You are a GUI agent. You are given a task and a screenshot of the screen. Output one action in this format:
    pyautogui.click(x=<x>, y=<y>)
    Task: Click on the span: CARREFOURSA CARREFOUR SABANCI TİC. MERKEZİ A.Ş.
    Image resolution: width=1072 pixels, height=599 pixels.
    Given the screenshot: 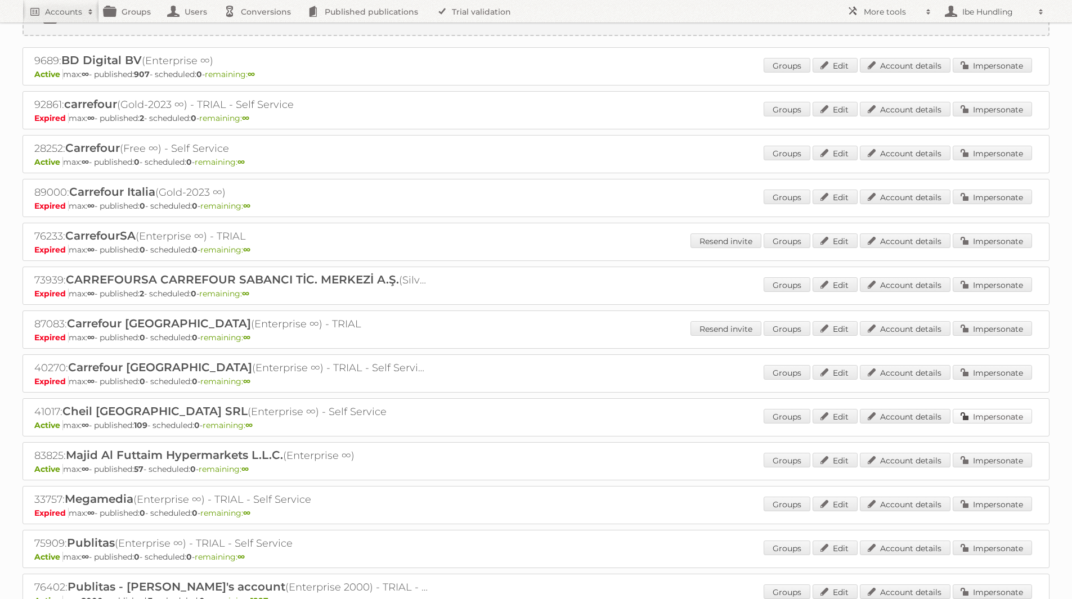 What is the action you would take?
    pyautogui.click(x=232, y=280)
    